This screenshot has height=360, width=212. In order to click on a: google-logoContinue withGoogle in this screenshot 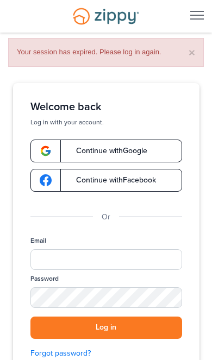, I will do `click(106, 151)`.